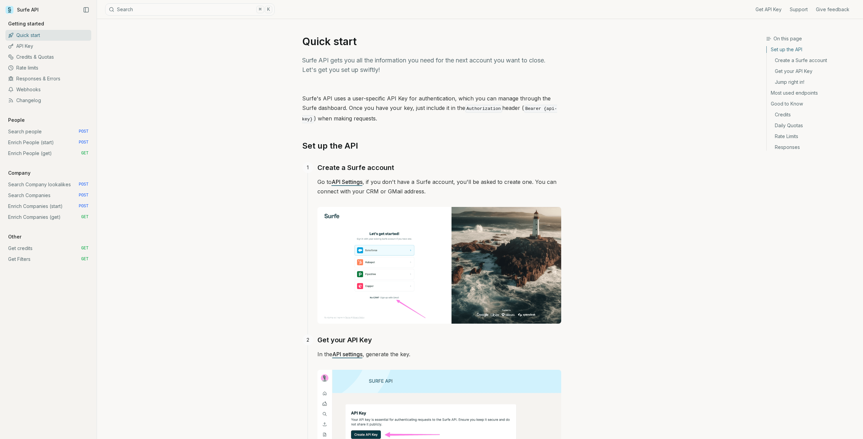  What do you see at coordinates (432, 65) in the screenshot?
I see `p: Surfe API gets you all the information you need for the next account you want to close. Let's get...` at bounding box center [432, 65].